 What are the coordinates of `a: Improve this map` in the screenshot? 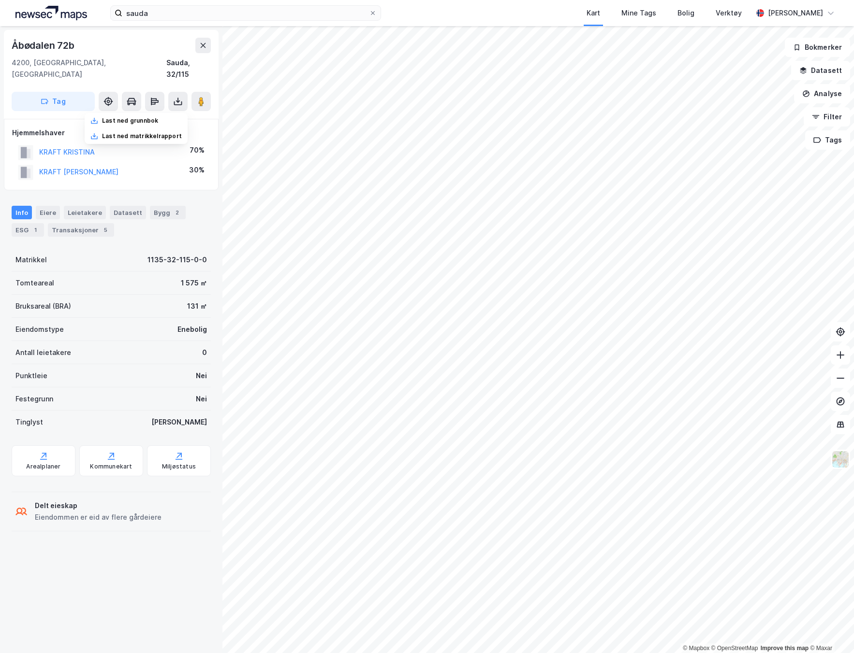 It's located at (784, 649).